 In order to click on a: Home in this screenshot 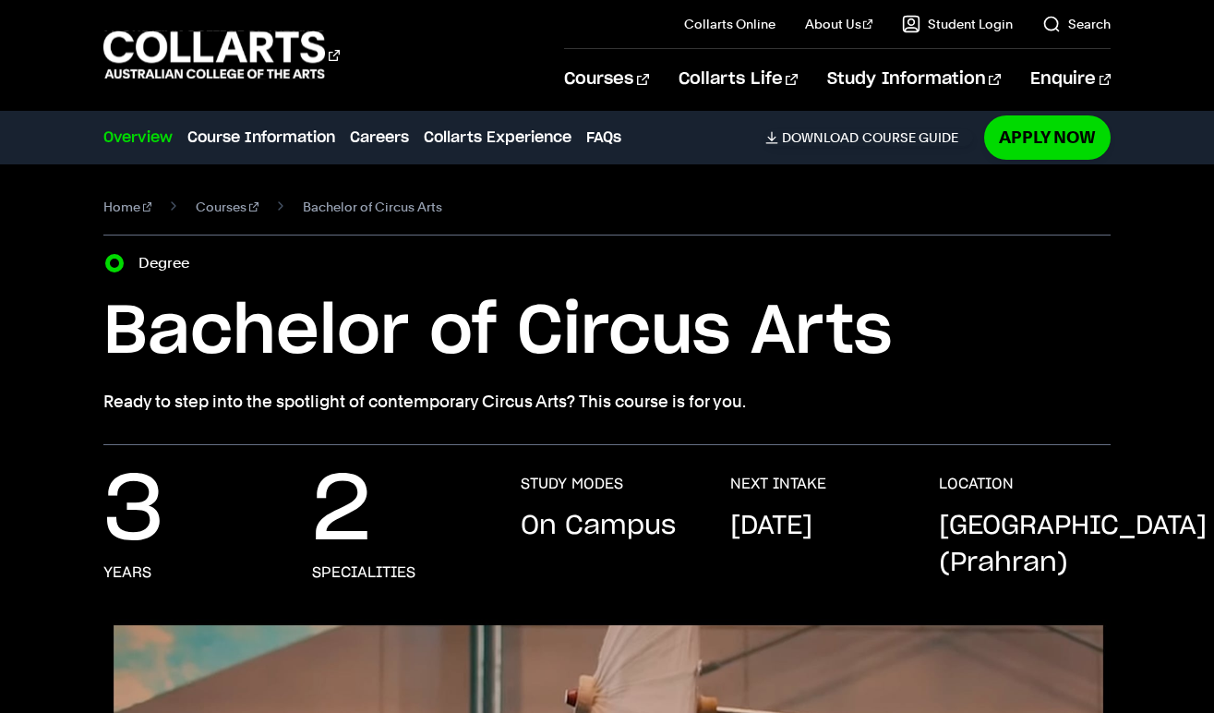, I will do `click(127, 207)`.